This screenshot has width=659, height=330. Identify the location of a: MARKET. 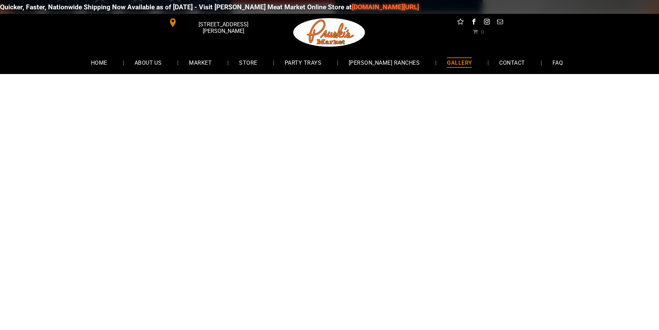
(200, 62).